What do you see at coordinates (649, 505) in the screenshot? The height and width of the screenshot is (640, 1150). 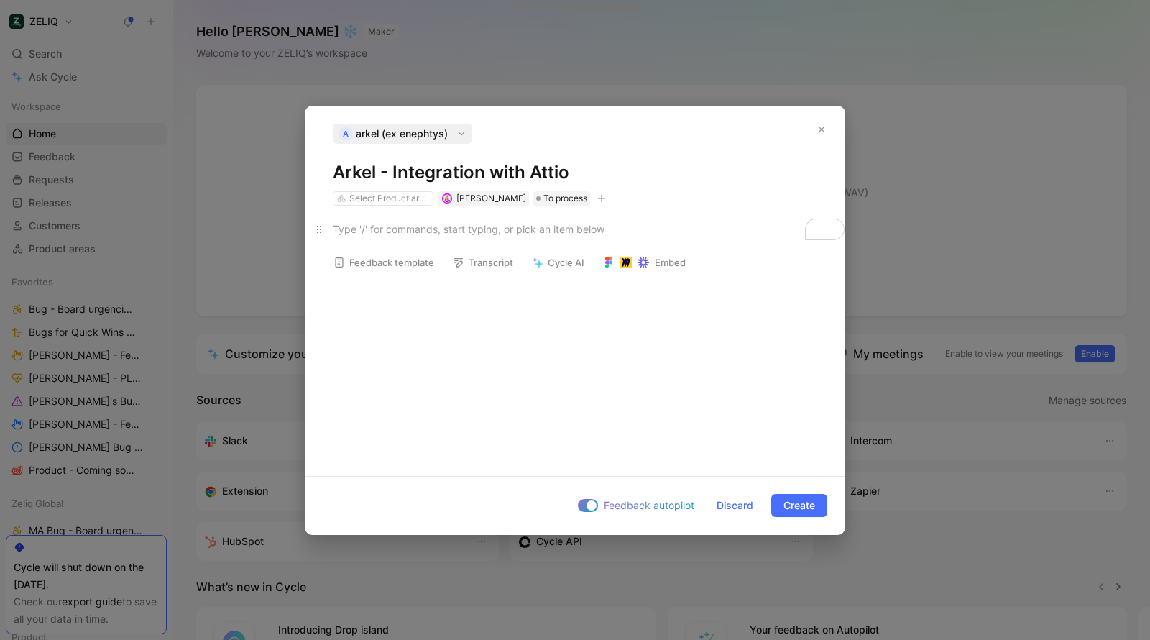 I see `span: Feedback autopilot` at bounding box center [649, 505].